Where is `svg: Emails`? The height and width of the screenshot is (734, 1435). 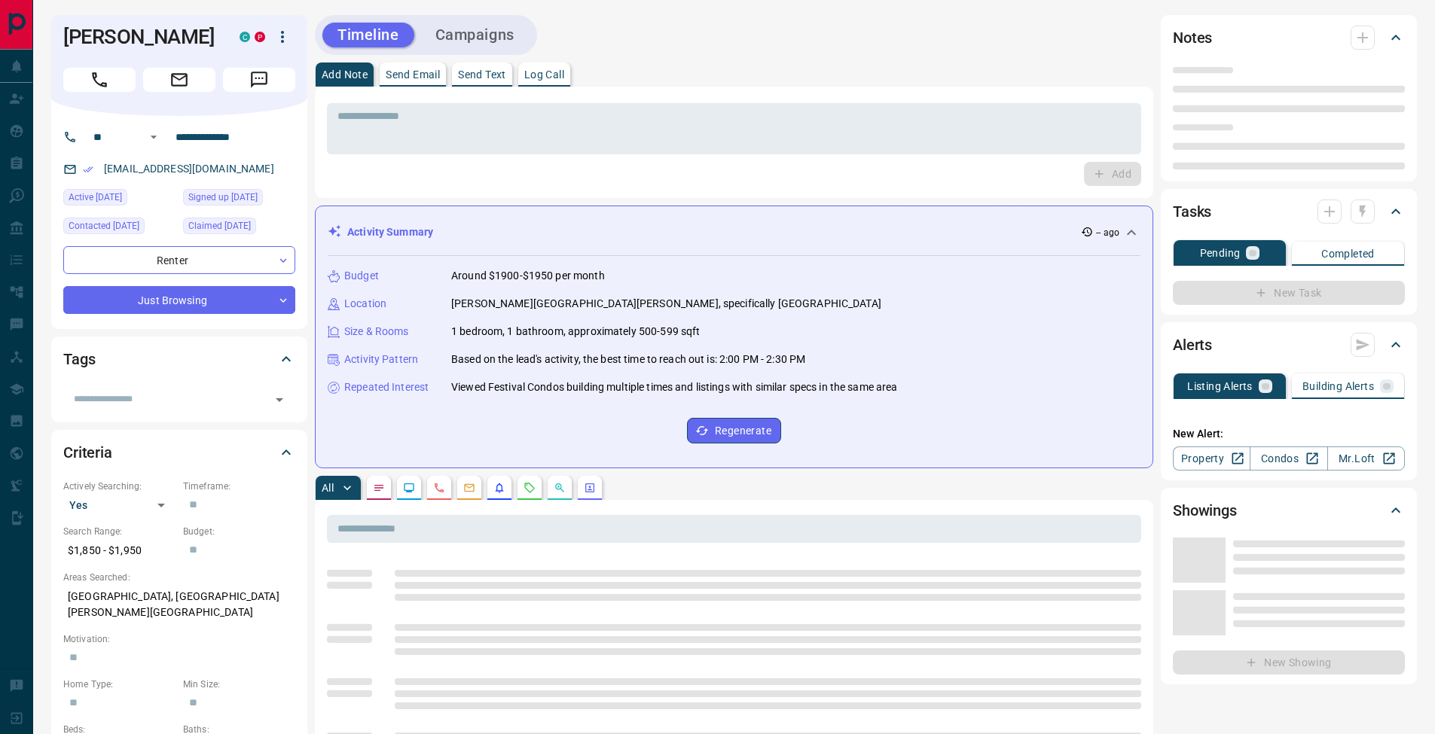 svg: Emails is located at coordinates (469, 488).